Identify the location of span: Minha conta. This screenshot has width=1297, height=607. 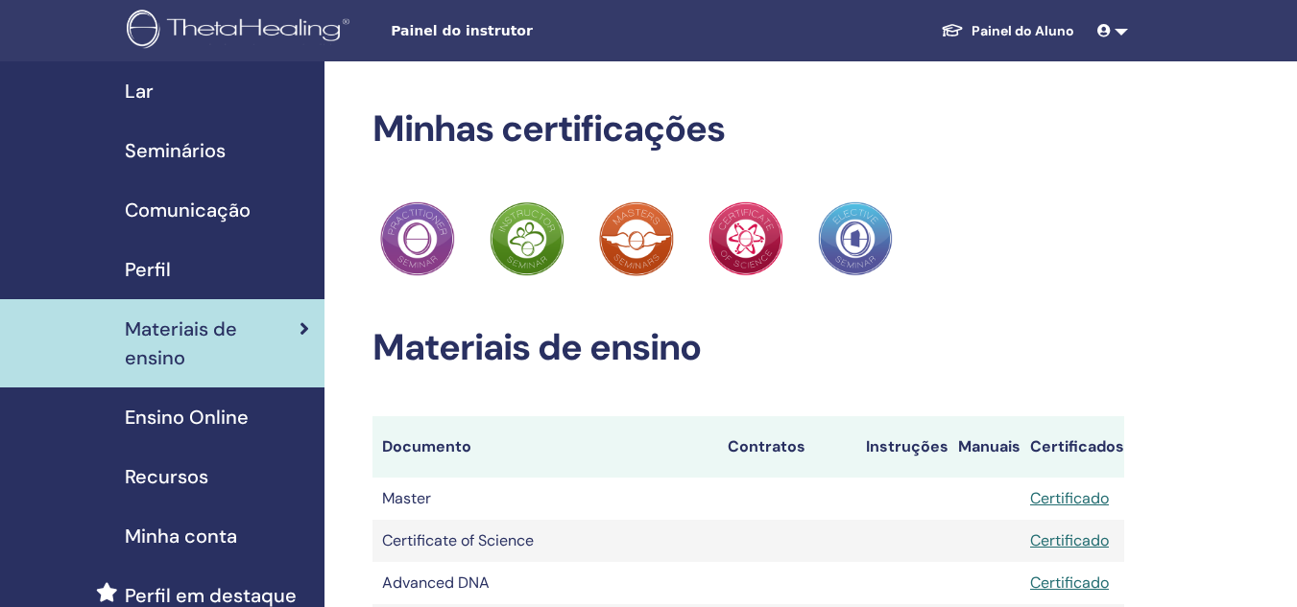
(180, 536).